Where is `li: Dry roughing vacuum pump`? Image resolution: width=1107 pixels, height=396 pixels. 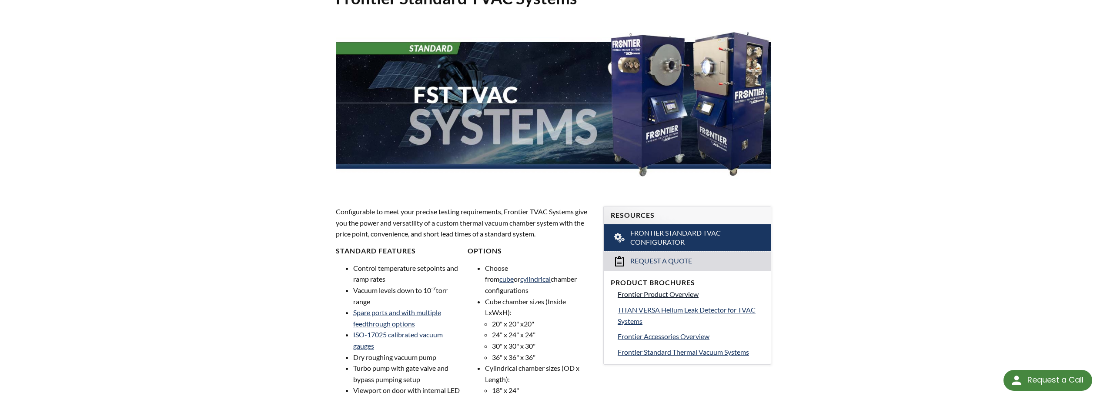
li: Dry roughing vacuum pump is located at coordinates (407, 358).